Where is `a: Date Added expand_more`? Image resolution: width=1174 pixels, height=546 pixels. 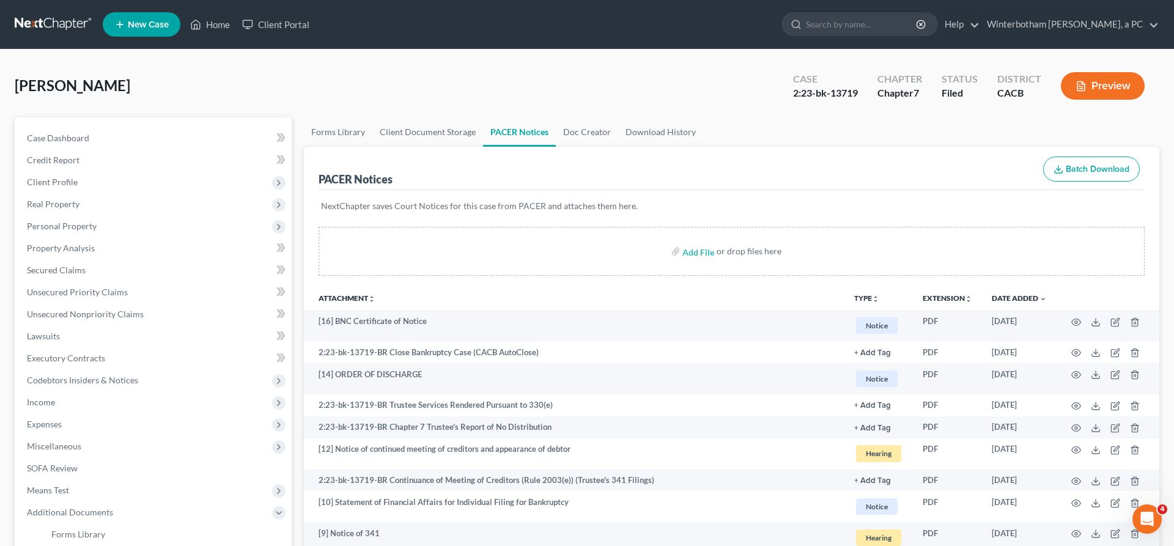
a: Date Added expand_more is located at coordinates (1019, 298).